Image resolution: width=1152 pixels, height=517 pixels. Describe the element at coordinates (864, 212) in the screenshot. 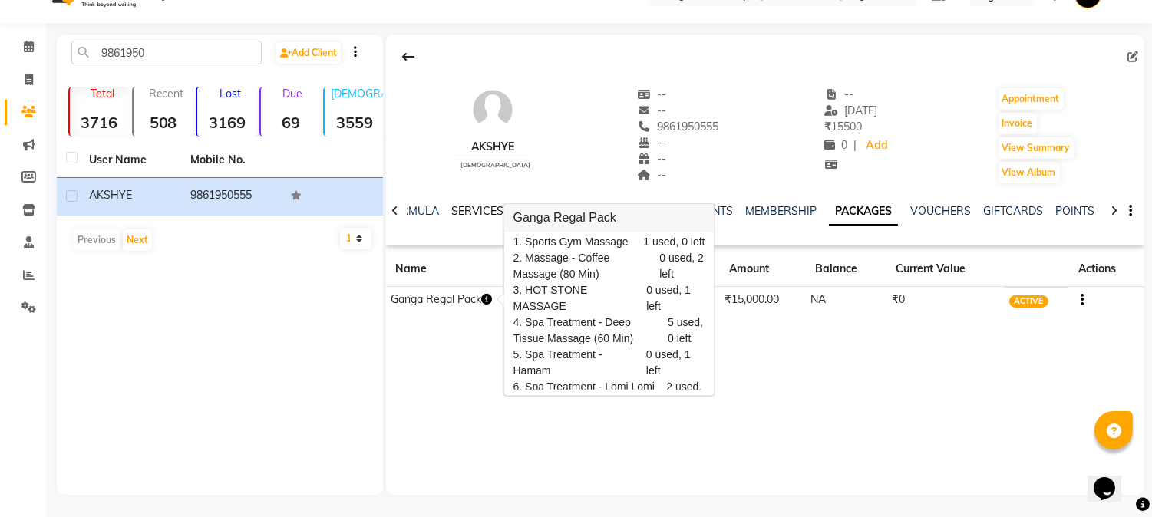

I see `a: PACKAGES` at that location.